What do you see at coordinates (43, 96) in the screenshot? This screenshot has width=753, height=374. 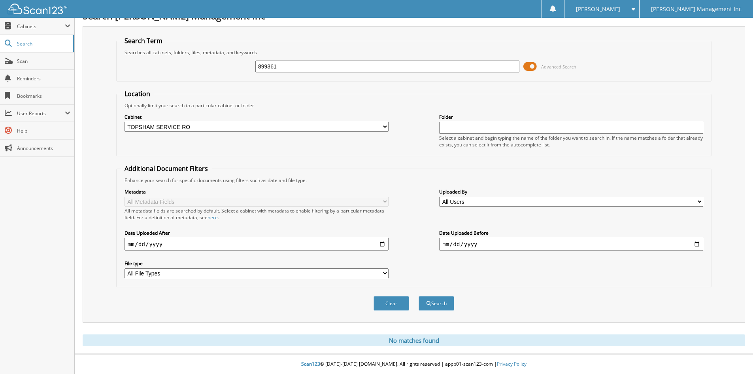 I see `span: Bookmarks` at bounding box center [43, 96].